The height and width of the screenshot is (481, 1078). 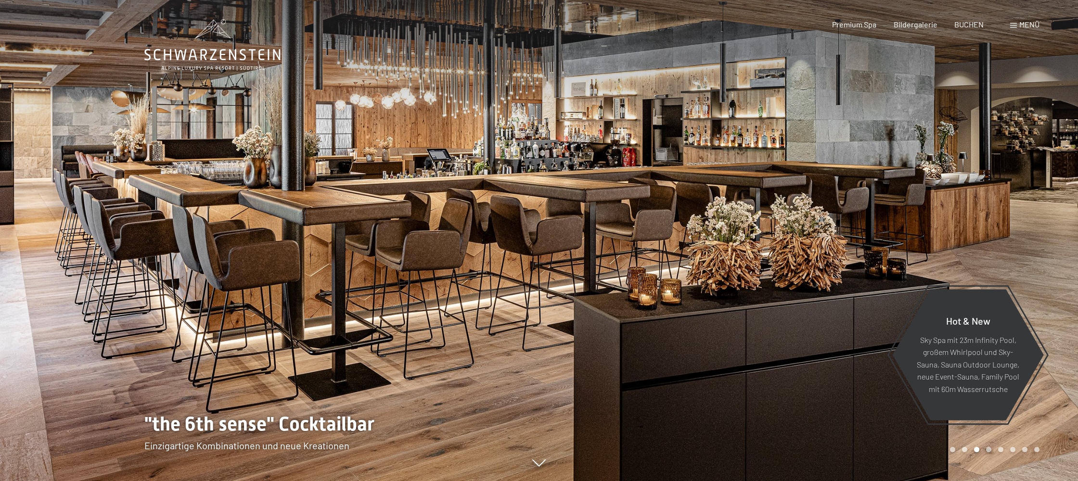 What do you see at coordinates (969, 24) in the screenshot?
I see `span: BUCHEN` at bounding box center [969, 24].